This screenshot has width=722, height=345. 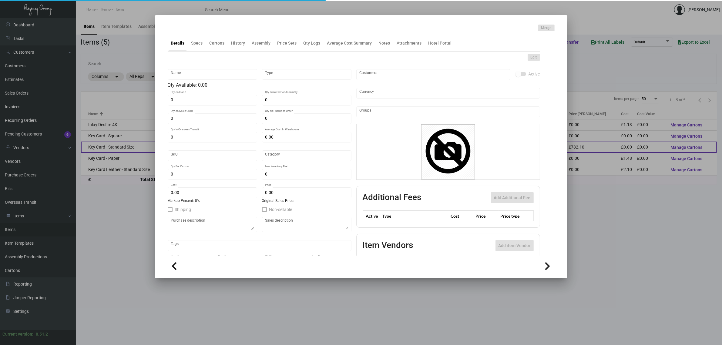 I want to click on div: Hotel Portal, so click(x=440, y=43).